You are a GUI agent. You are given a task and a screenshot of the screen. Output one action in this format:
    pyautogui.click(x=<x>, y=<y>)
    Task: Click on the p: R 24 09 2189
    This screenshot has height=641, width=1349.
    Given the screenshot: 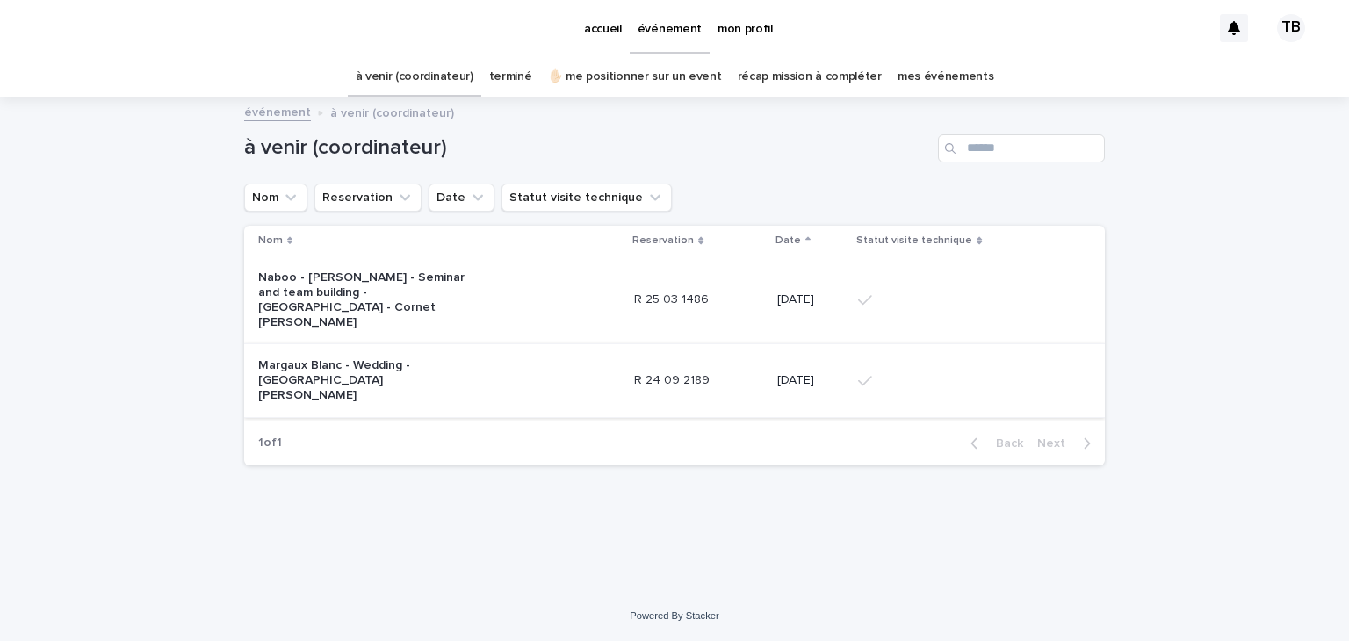 What is the action you would take?
    pyautogui.click(x=673, y=378)
    